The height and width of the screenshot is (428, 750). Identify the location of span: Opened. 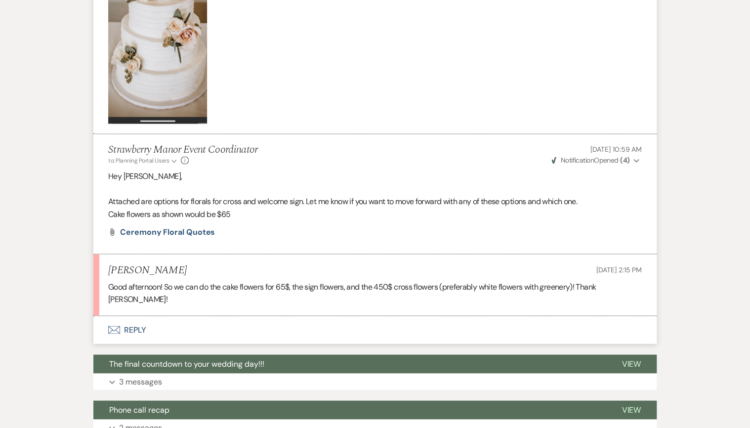
(590, 160).